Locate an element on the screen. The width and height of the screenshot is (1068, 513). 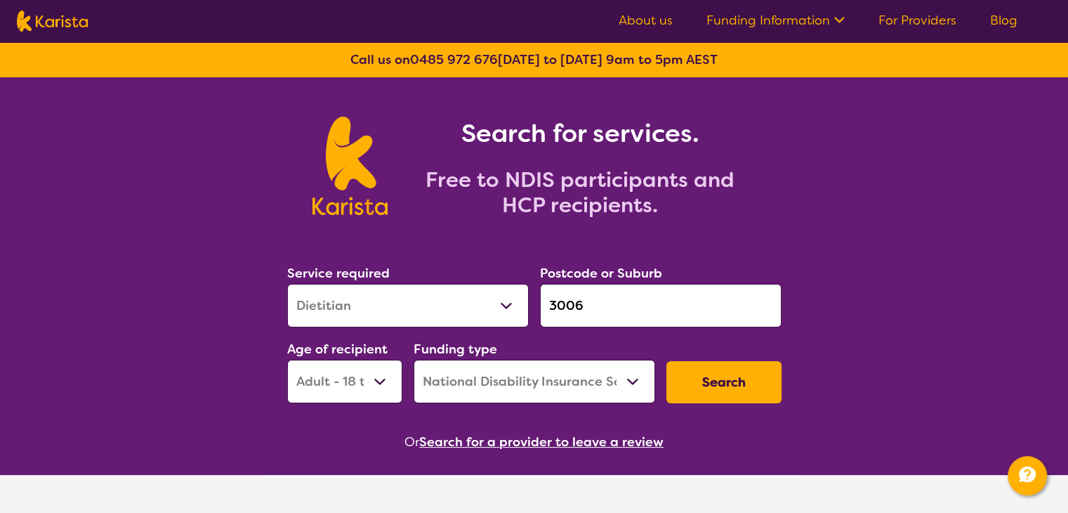
label: Age of recipient is located at coordinates (337, 349).